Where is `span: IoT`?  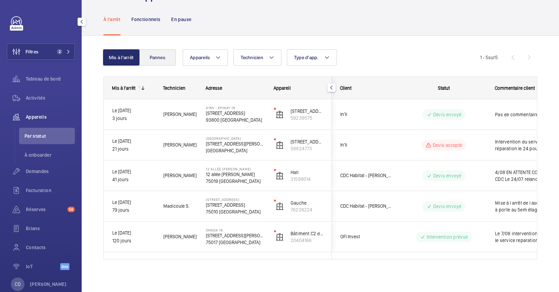
span: IoT is located at coordinates (43, 267).